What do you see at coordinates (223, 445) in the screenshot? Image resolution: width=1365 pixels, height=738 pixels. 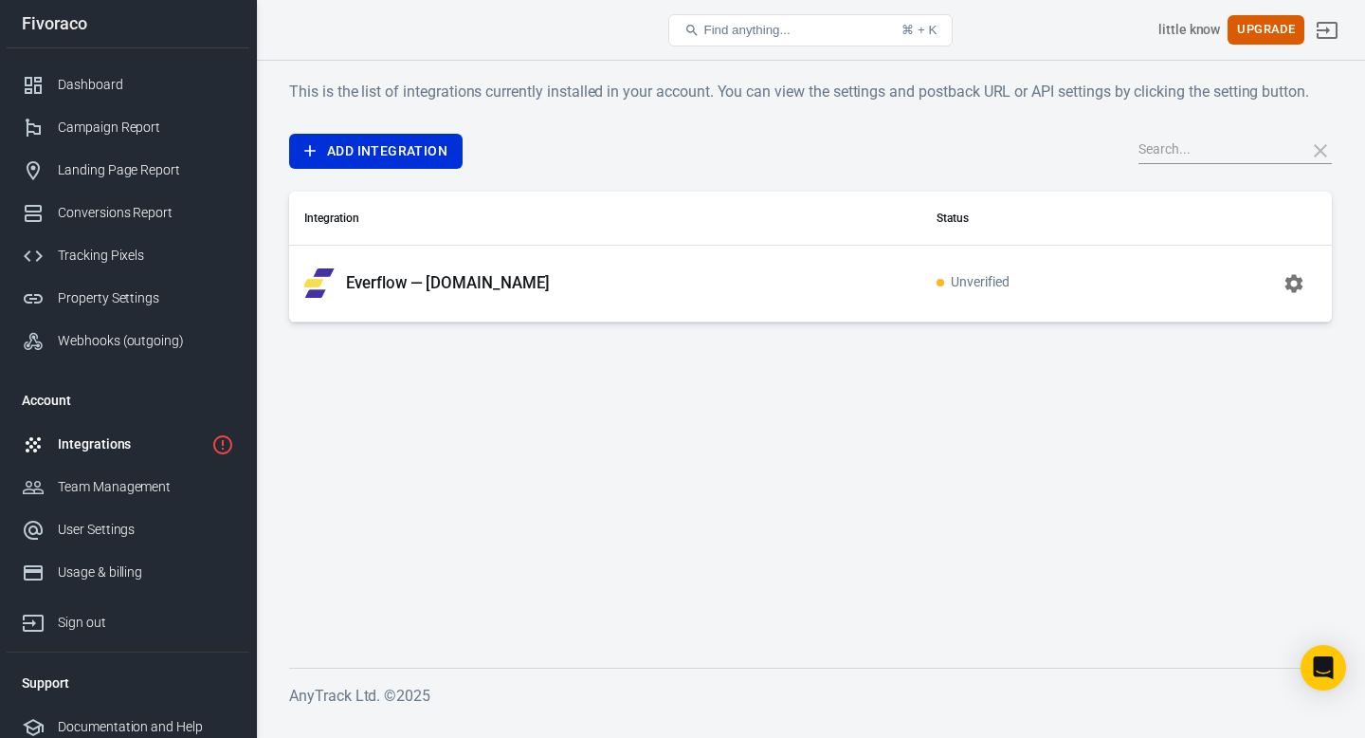 I see `svg: 1 networks not verified yet` at bounding box center [223, 445].